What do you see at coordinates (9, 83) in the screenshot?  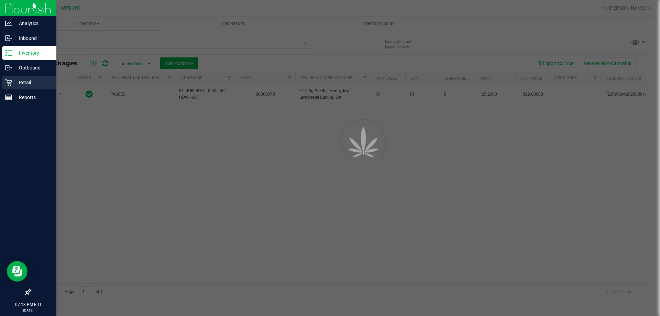 I see `inline-svg: Retail` at bounding box center [9, 83].